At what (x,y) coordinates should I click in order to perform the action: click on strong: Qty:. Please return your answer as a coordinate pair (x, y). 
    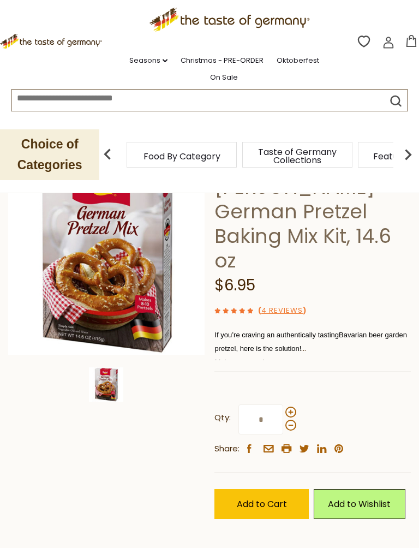
    Looking at the image, I should click on (223, 418).